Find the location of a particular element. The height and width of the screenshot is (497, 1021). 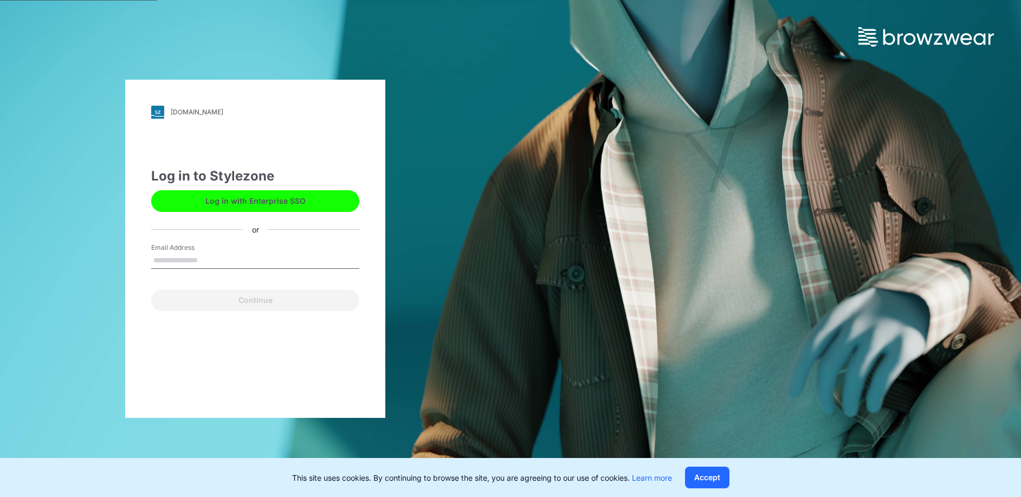

p: This site uses cookies. By continuing to browse the site, you are agreeing to our use of cookies. is located at coordinates (482, 478).